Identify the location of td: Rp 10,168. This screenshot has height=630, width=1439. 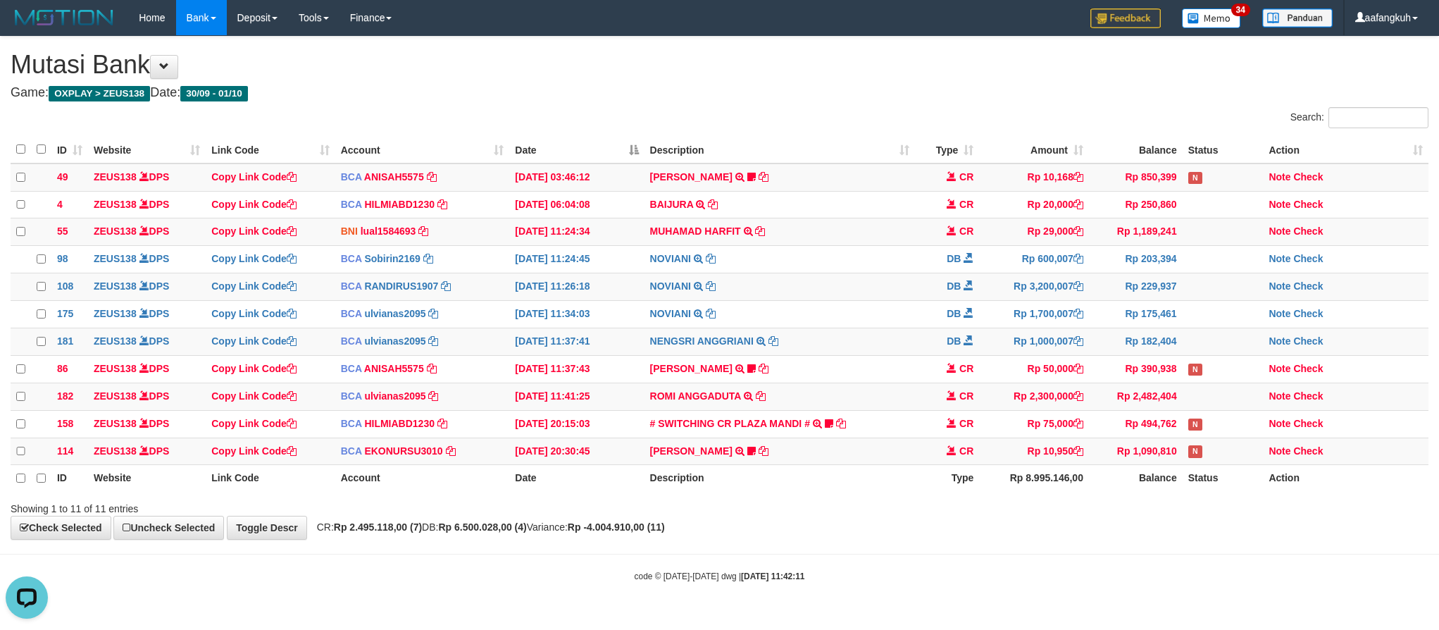
(1034, 177).